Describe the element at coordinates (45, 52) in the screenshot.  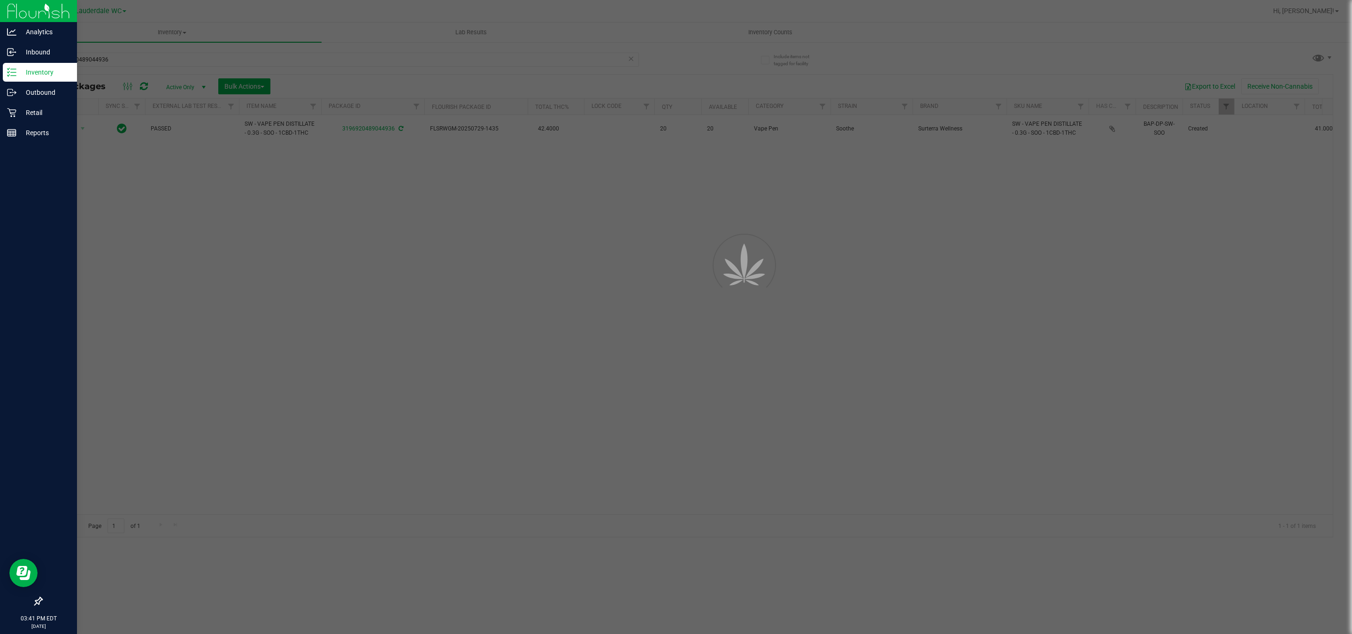
I see `p: Inbound` at that location.